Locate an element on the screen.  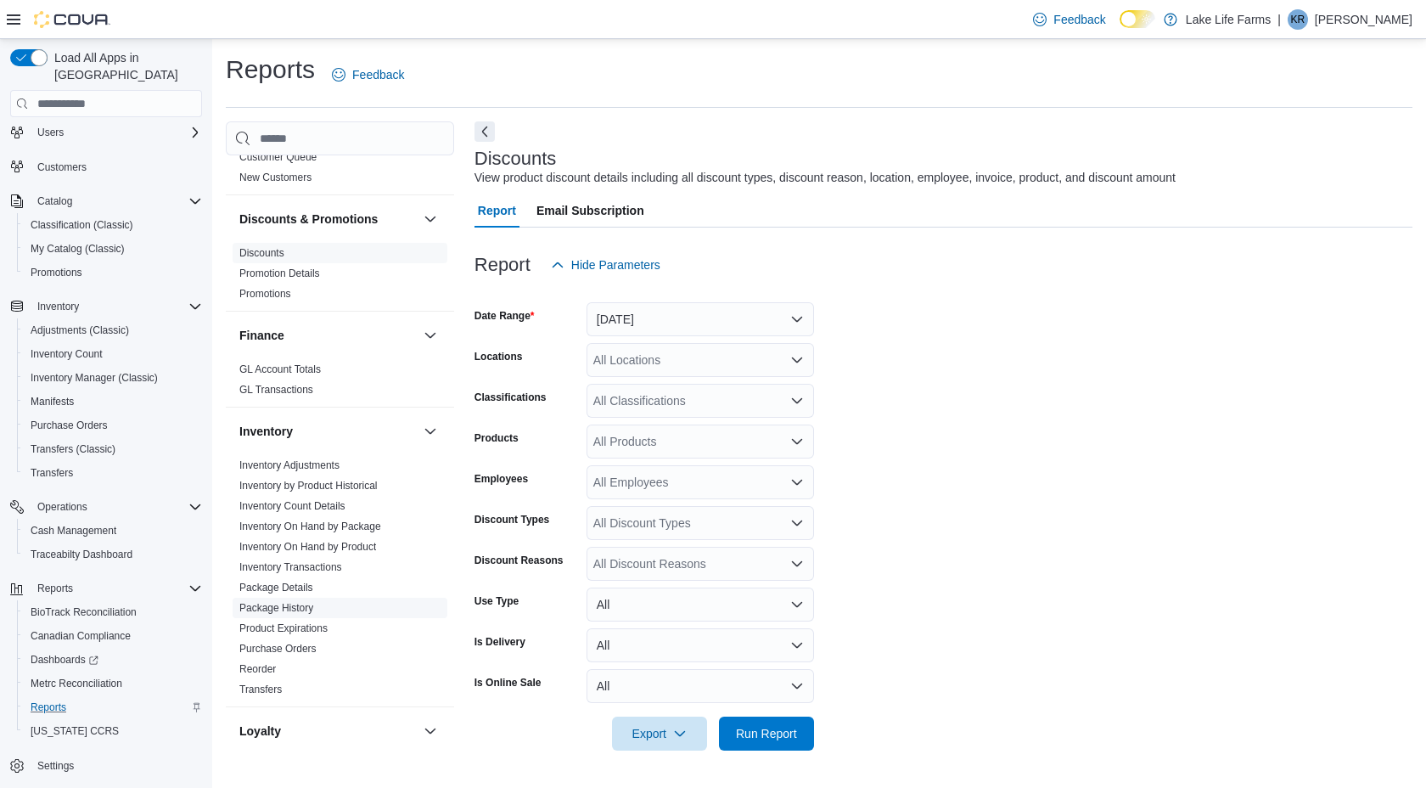
div: Inventory is located at coordinates (340, 581).